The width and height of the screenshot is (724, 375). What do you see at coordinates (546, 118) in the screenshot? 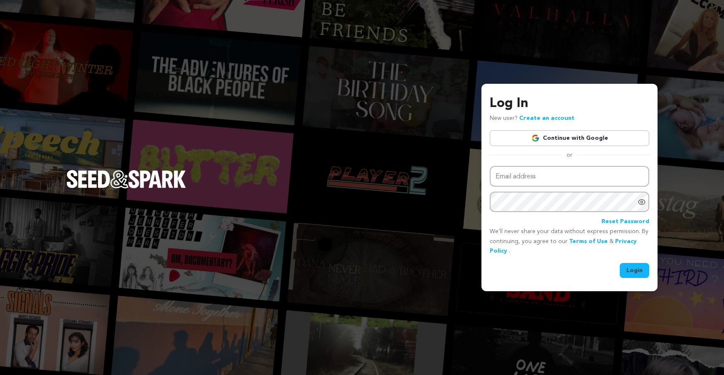
I see `a: Create an account` at bounding box center [546, 118].